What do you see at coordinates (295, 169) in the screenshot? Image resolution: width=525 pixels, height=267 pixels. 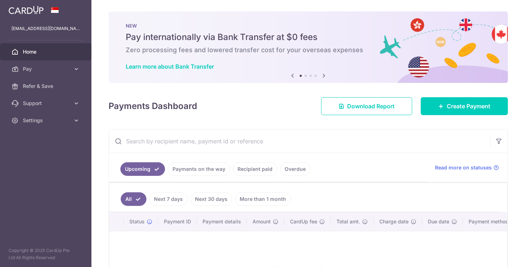 I see `a: Overdue` at bounding box center [295, 169].